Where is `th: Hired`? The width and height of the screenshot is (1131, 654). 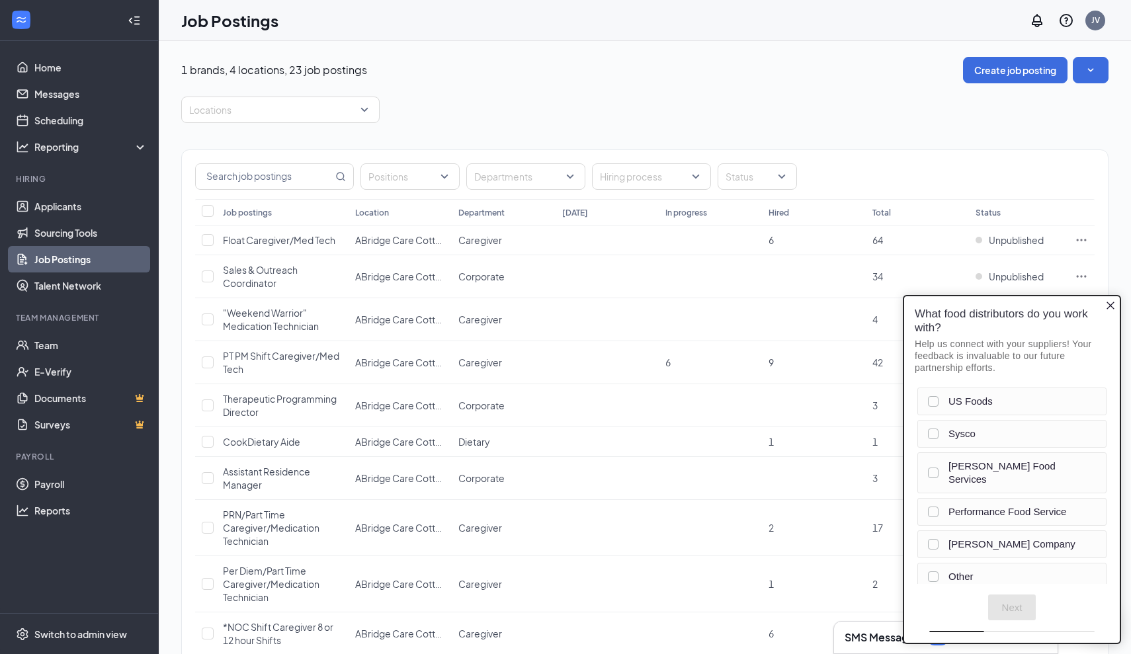
th: Hired is located at coordinates (814, 212).